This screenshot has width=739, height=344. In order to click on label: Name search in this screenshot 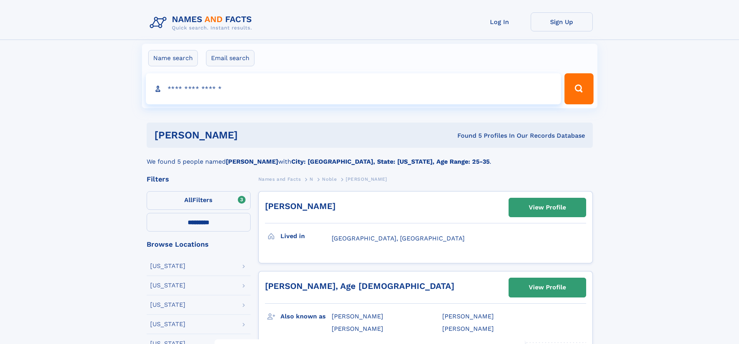, I will do `click(173, 58)`.